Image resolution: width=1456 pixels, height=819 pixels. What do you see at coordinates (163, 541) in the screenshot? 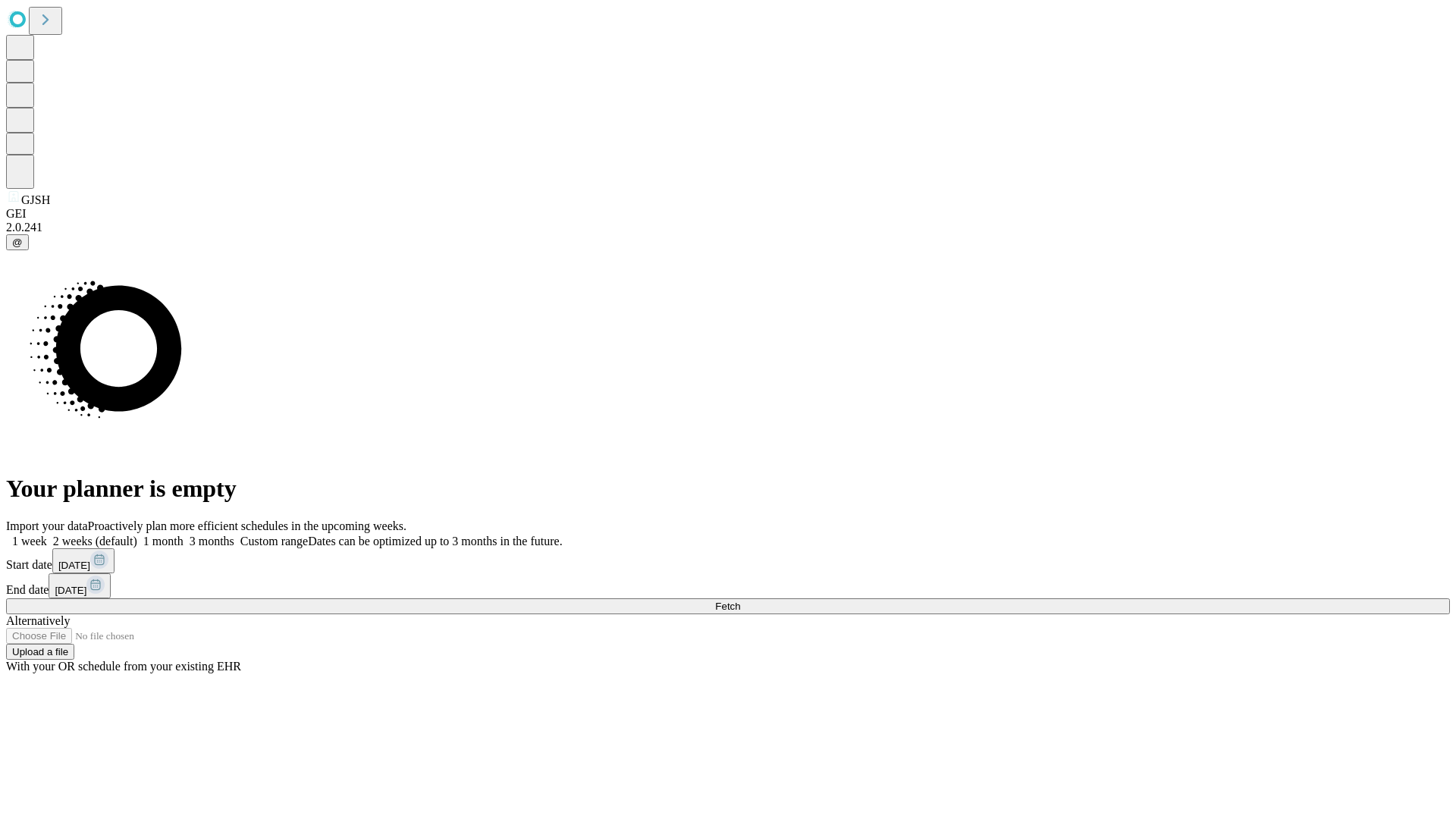
I see `span: 1 month` at bounding box center [163, 541].